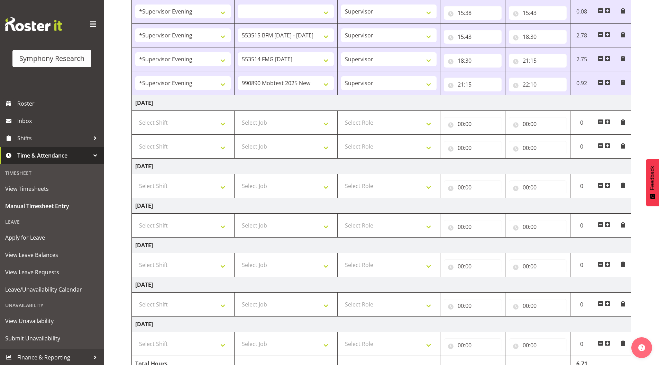 This screenshot has height=365, width=659. What do you see at coordinates (52, 338) in the screenshot?
I see `a: Submit Unavailability` at bounding box center [52, 338].